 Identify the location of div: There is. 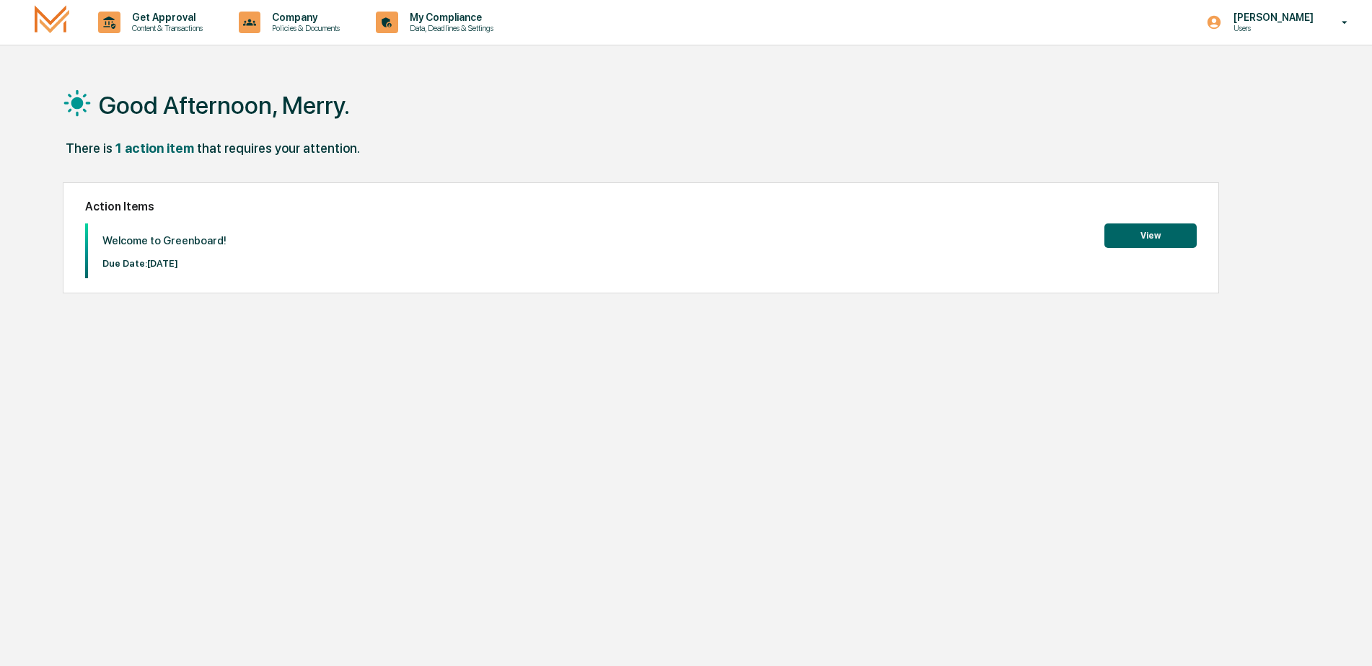
(89, 148).